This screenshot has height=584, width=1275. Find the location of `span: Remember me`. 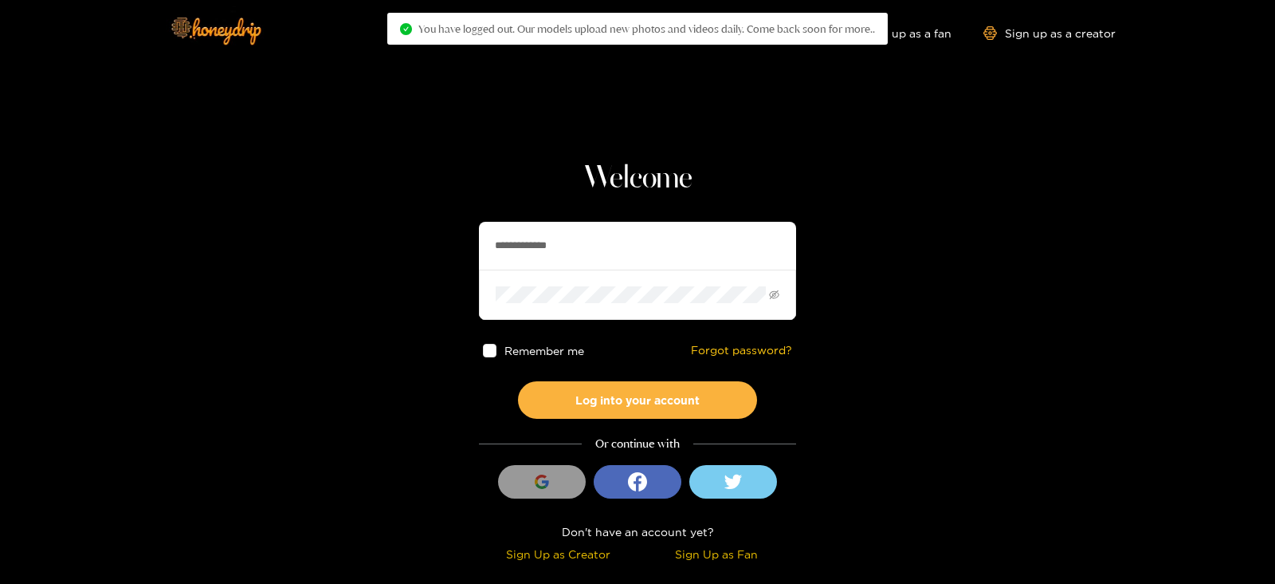

span: Remember me is located at coordinates (544, 350).